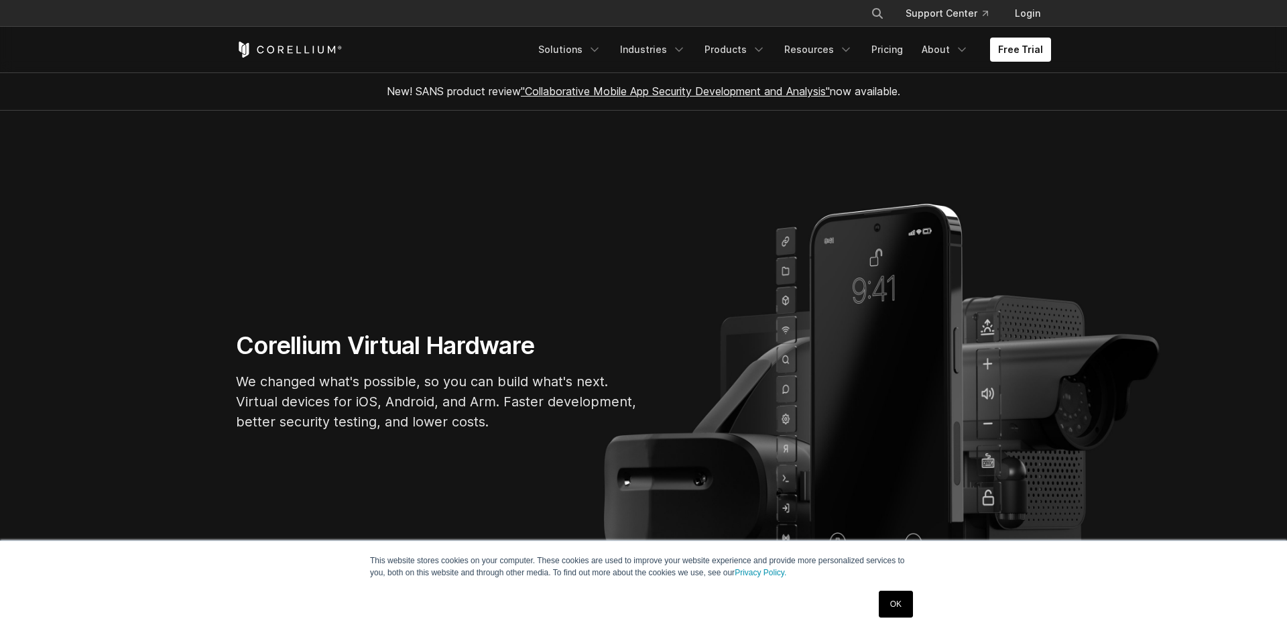  What do you see at coordinates (644, 91) in the screenshot?
I see `span: New! SANS product review now available.` at bounding box center [644, 91].